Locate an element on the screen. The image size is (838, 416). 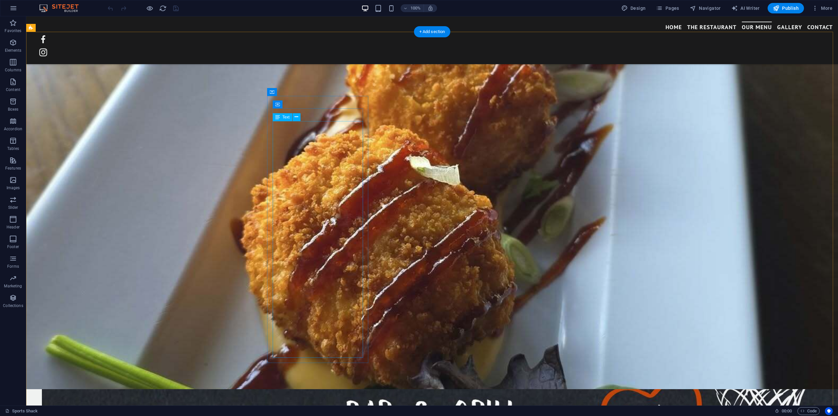
p: Forms is located at coordinates (13, 266).